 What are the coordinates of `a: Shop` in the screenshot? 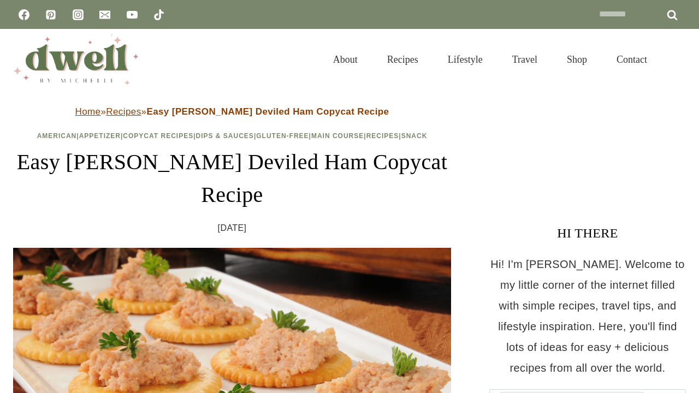 It's located at (576, 59).